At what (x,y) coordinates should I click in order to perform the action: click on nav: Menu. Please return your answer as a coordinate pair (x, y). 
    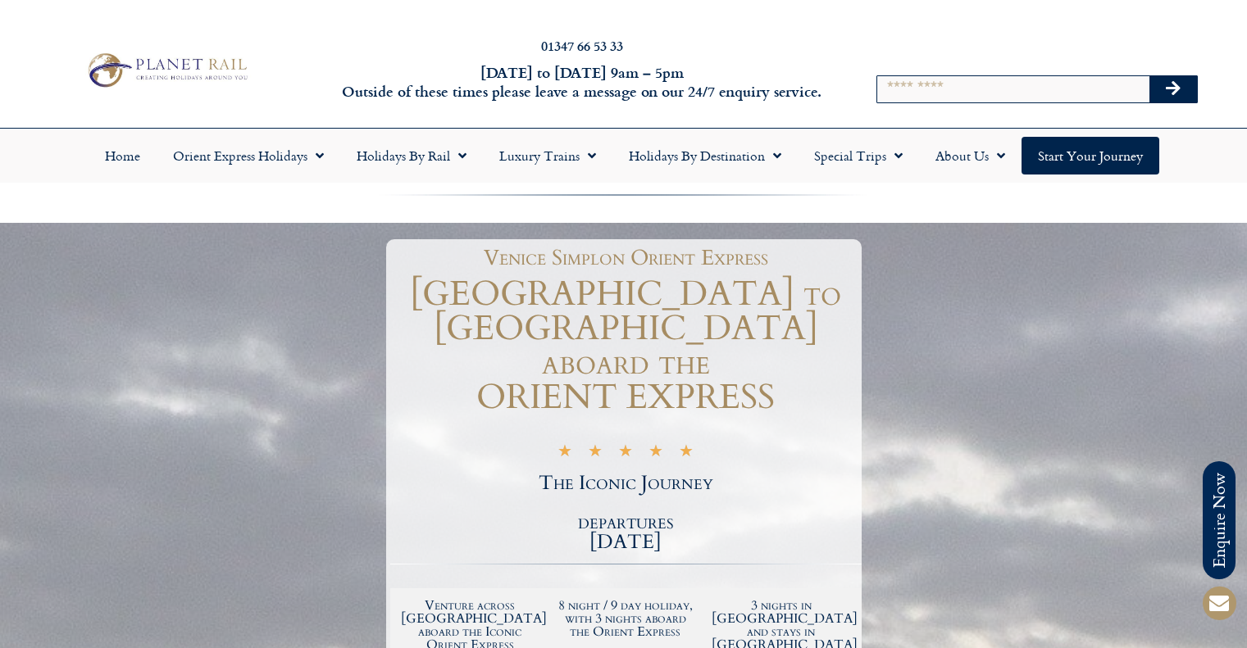
    Looking at the image, I should click on (623, 156).